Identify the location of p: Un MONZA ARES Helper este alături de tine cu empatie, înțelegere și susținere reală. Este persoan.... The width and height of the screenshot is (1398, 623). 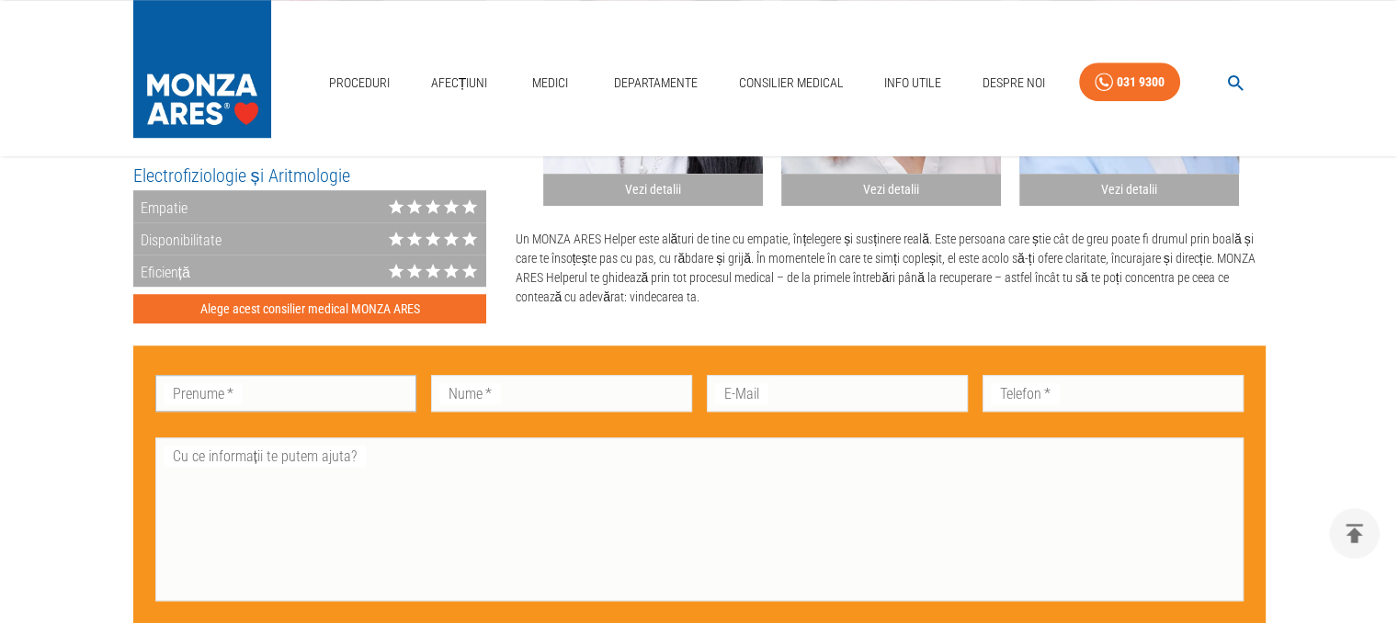
(890, 268).